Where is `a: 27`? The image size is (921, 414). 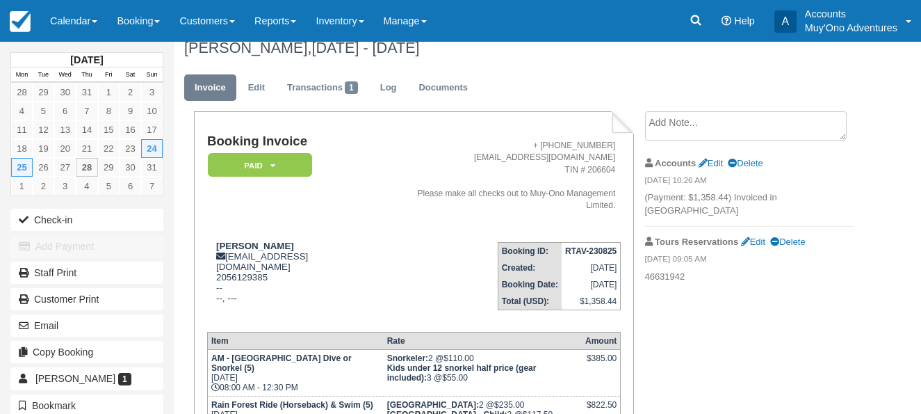
a: 27 is located at coordinates (65, 167).